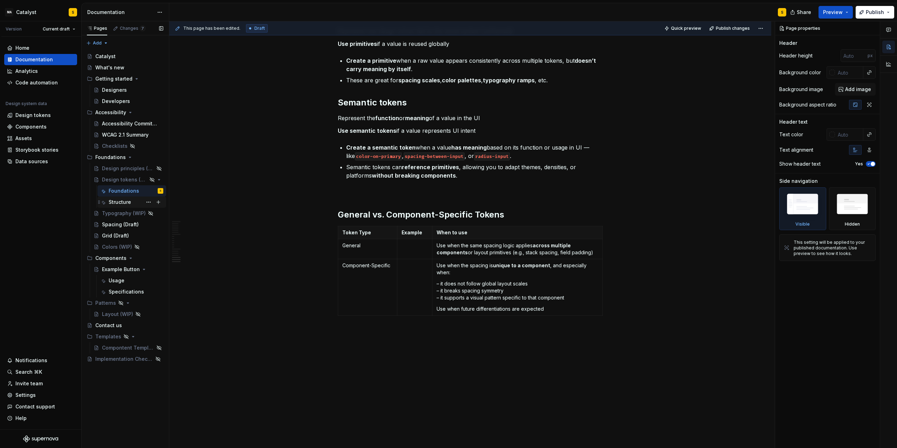 The image size is (897, 448). I want to click on div: Example Button, so click(121, 270).